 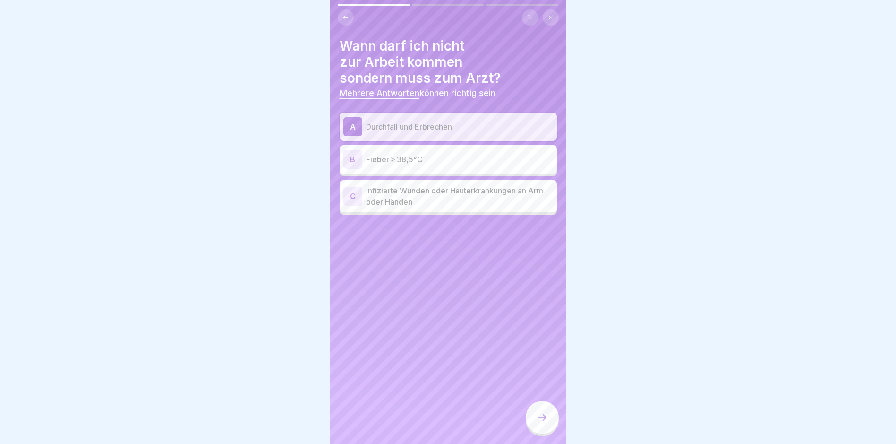 What do you see at coordinates (460, 159) in the screenshot?
I see `p: Fieber ≥ 38,5°C` at bounding box center [460, 159].